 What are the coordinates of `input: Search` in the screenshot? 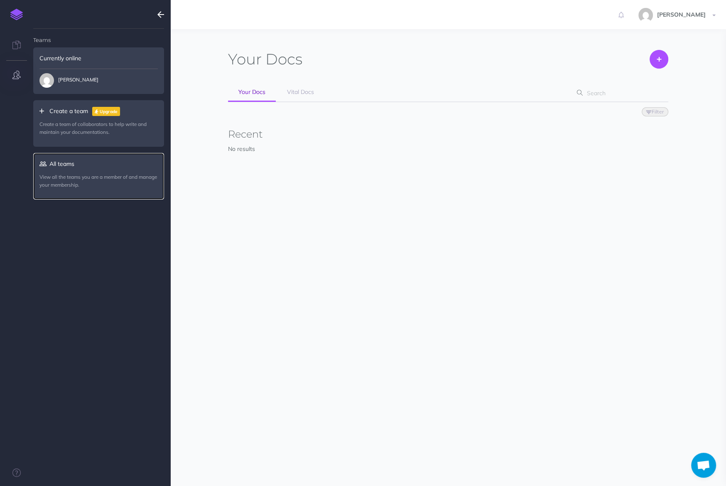 It's located at (620, 93).